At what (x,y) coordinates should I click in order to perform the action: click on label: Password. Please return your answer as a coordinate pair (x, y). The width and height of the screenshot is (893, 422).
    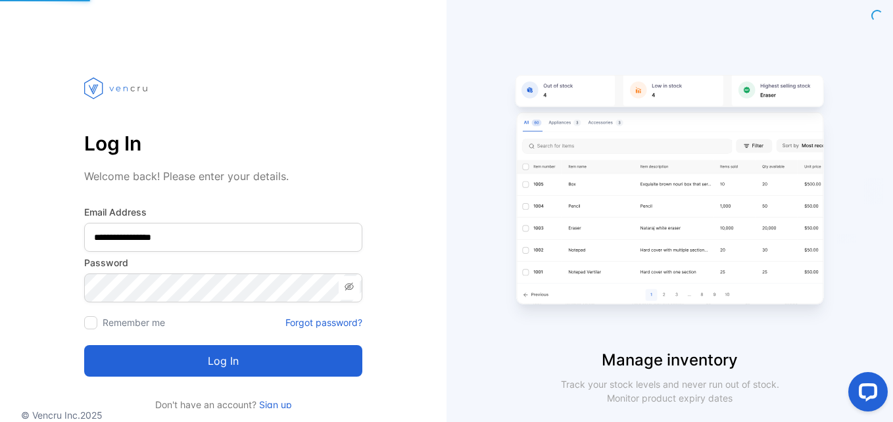
    Looking at the image, I should click on (223, 262).